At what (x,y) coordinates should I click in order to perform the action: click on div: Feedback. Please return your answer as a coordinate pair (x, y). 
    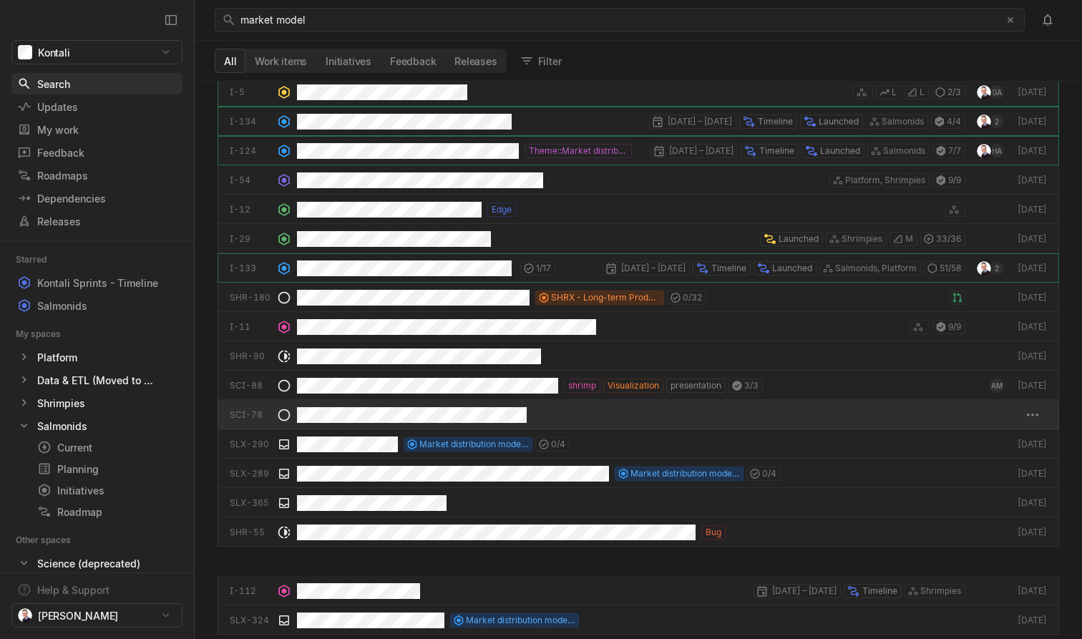
    Looking at the image, I should click on (97, 152).